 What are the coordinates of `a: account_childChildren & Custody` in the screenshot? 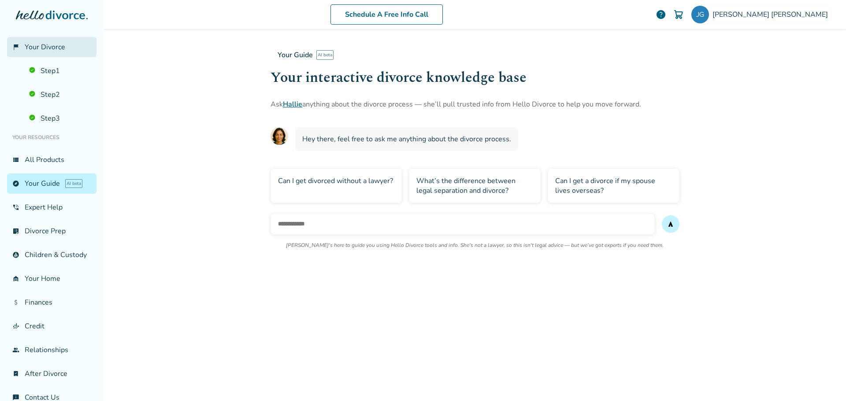 It's located at (52, 255).